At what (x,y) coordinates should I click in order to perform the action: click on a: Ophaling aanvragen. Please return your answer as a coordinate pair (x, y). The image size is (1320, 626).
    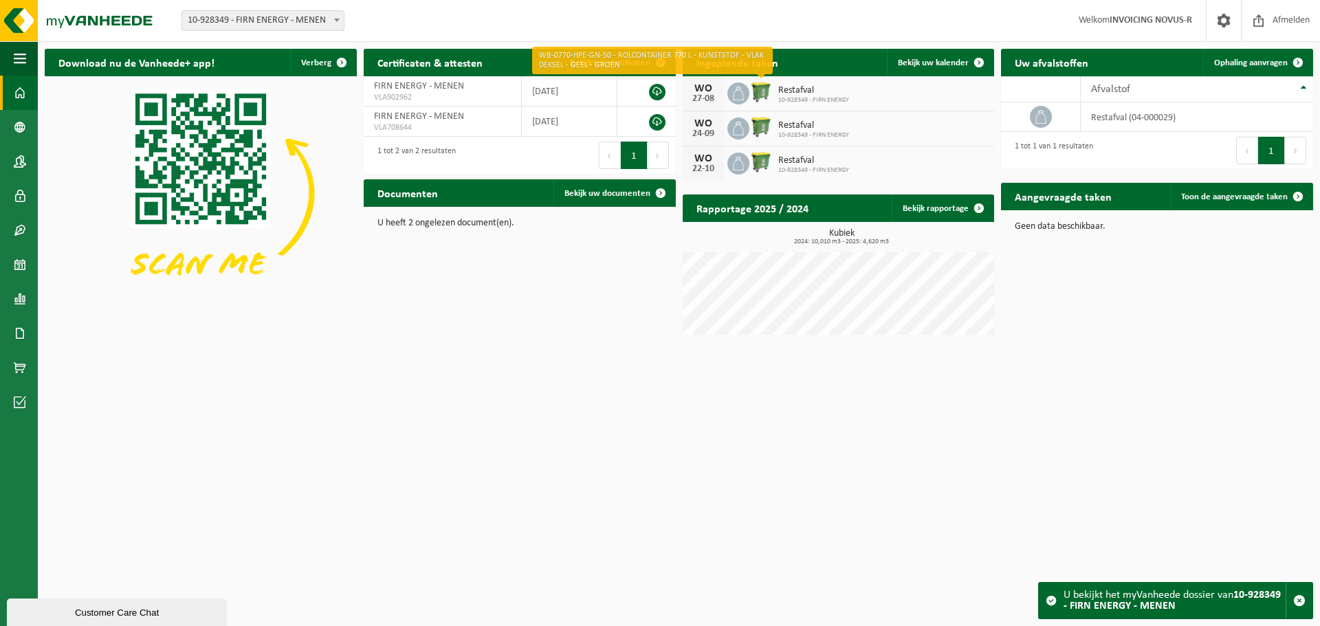
    Looking at the image, I should click on (1257, 63).